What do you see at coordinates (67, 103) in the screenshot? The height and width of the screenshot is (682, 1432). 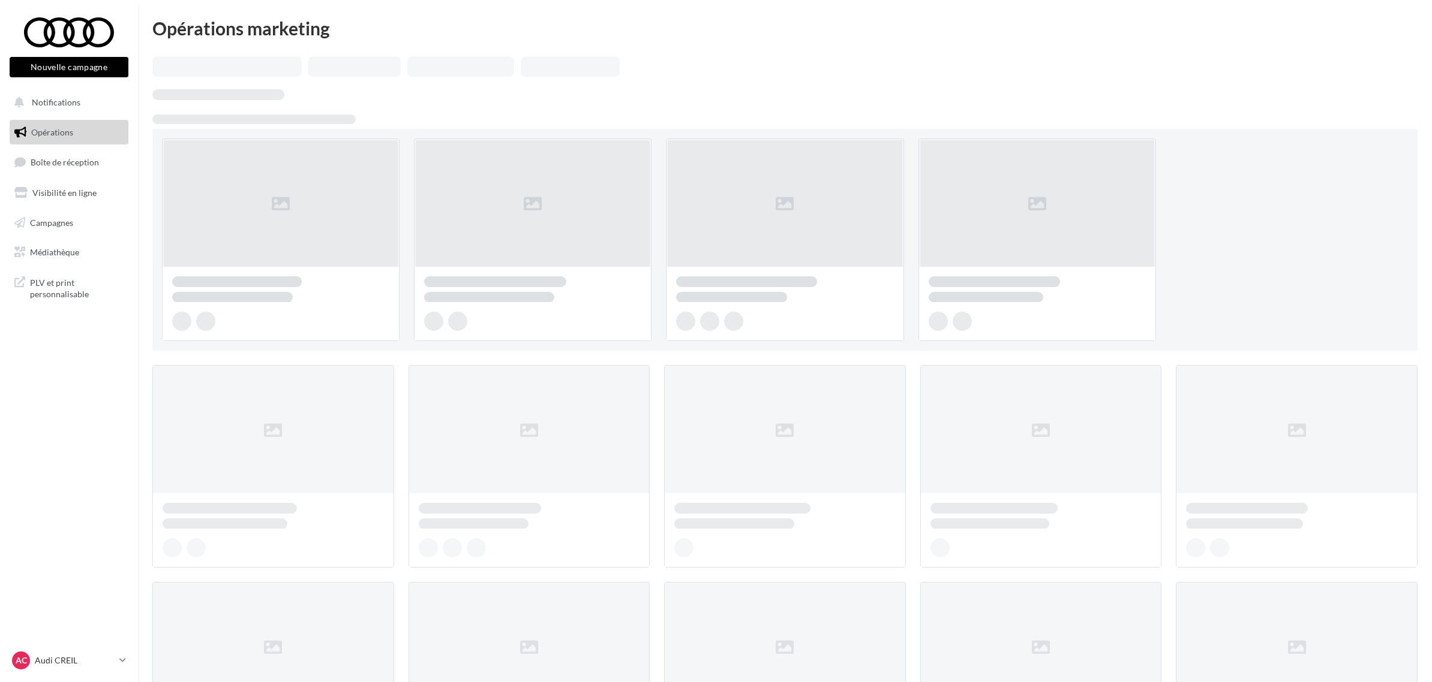 I see `button: Notifications` at bounding box center [67, 103].